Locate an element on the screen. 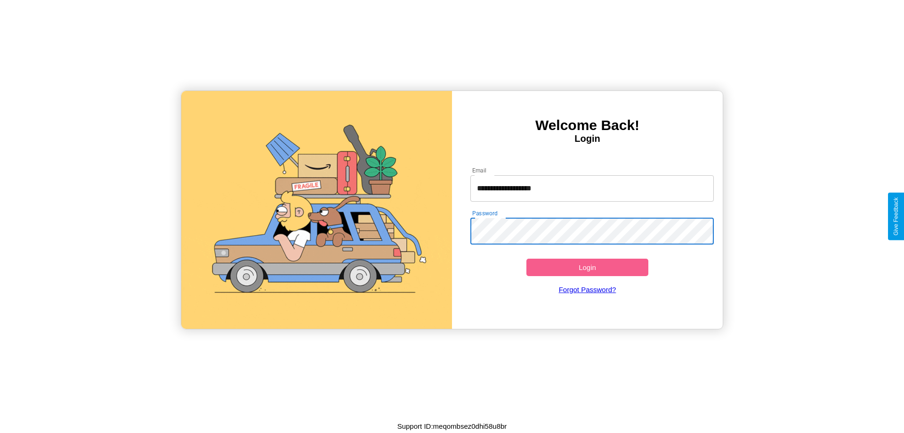  a: Forgot Password? is located at coordinates (588, 289).